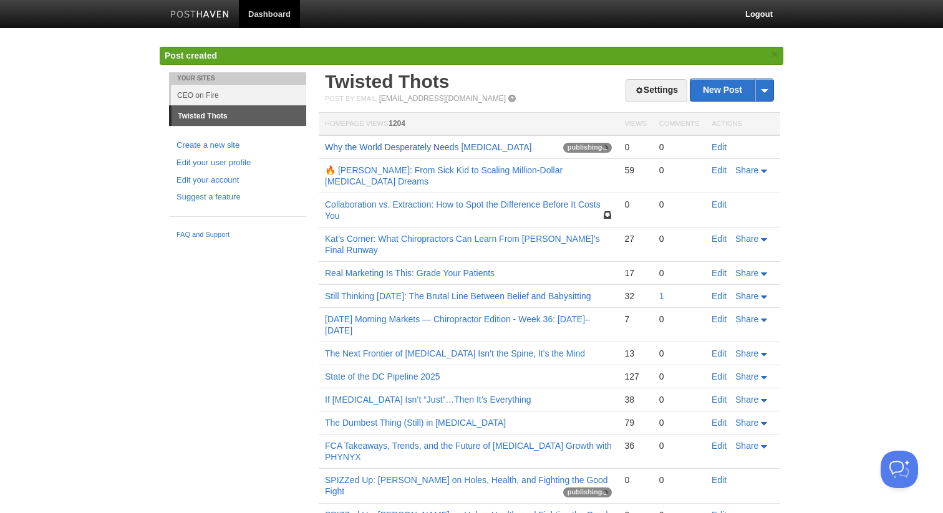 The image size is (943, 513). Describe the element at coordinates (238, 163) in the screenshot. I see `a: Edit your user profile` at that location.